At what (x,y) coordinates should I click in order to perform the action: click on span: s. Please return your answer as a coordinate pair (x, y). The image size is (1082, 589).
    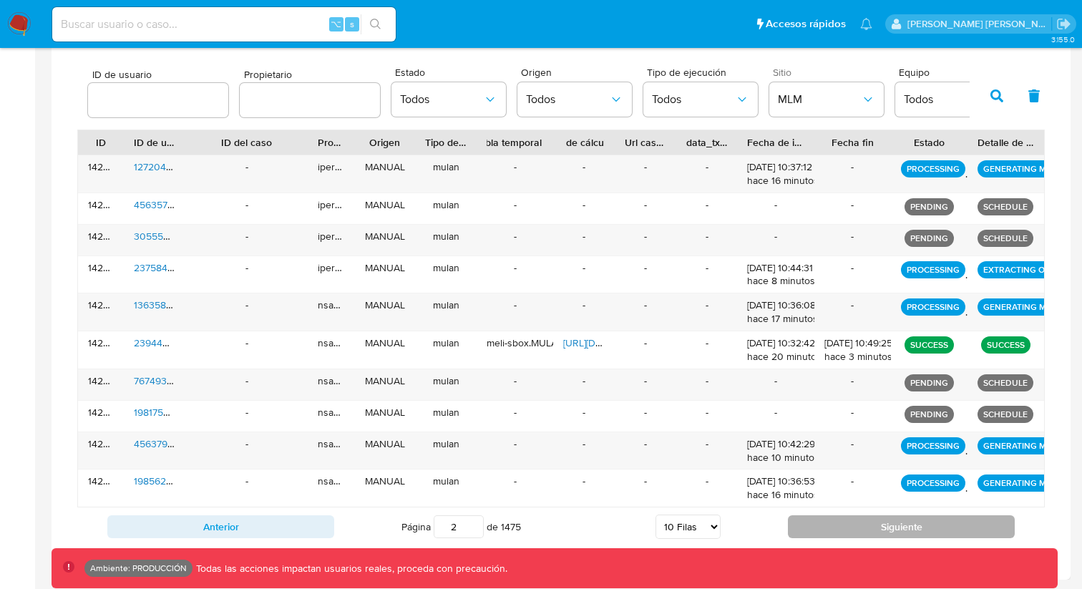
    Looking at the image, I should click on (352, 24).